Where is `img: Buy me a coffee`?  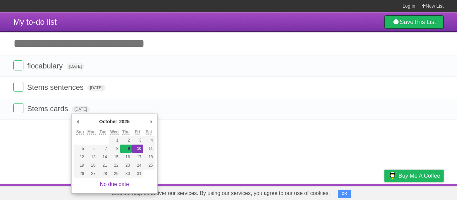
img: Buy me a coffee is located at coordinates (392, 176).